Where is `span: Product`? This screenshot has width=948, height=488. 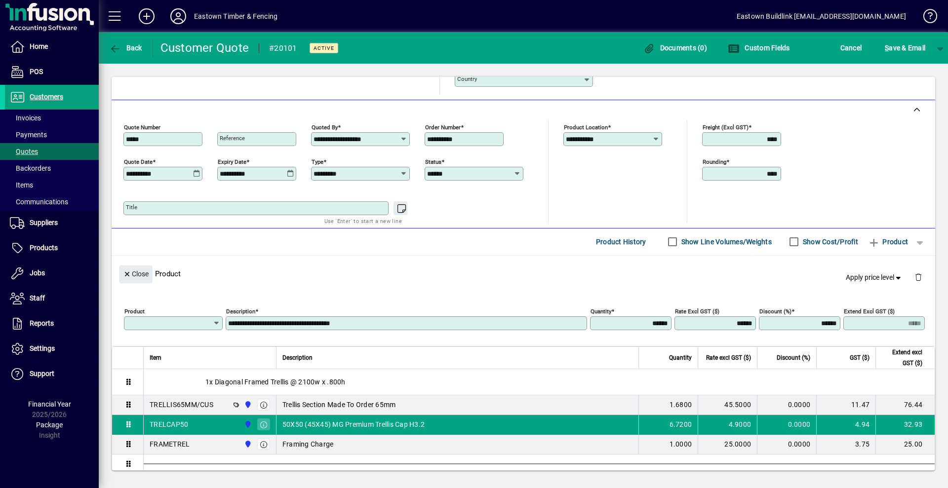
span: Product is located at coordinates (888, 242).